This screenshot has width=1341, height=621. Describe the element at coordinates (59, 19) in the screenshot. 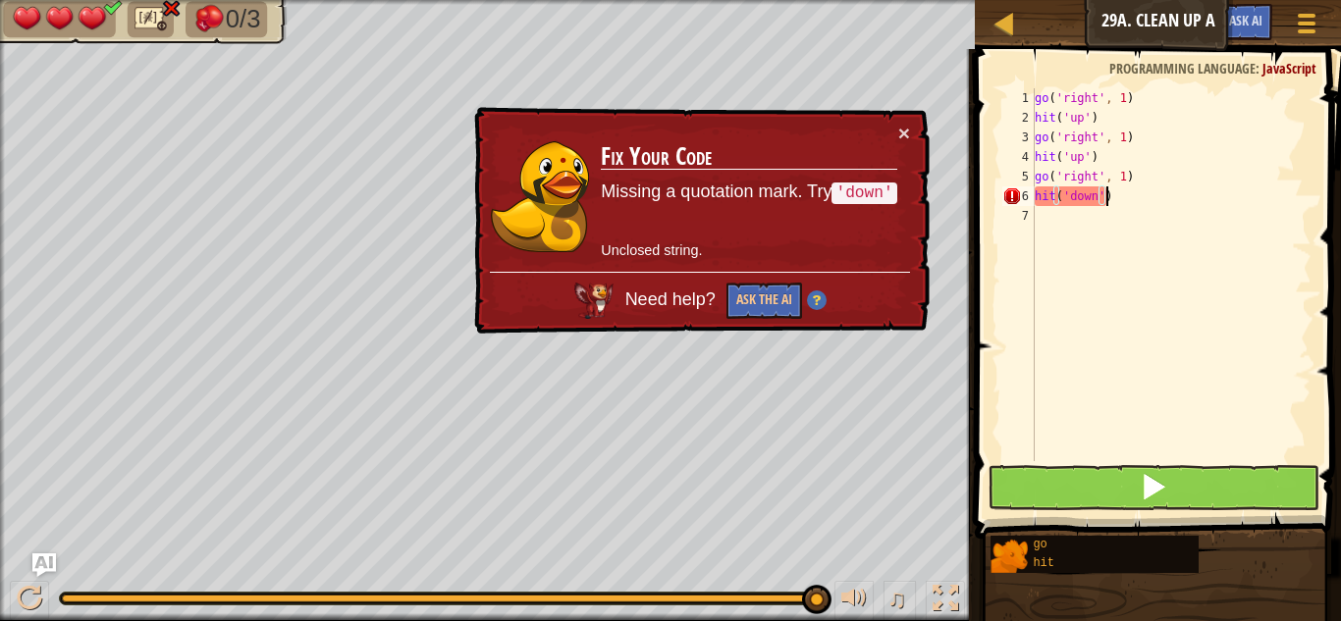

I see `li: Your hero must survive.` at that location.